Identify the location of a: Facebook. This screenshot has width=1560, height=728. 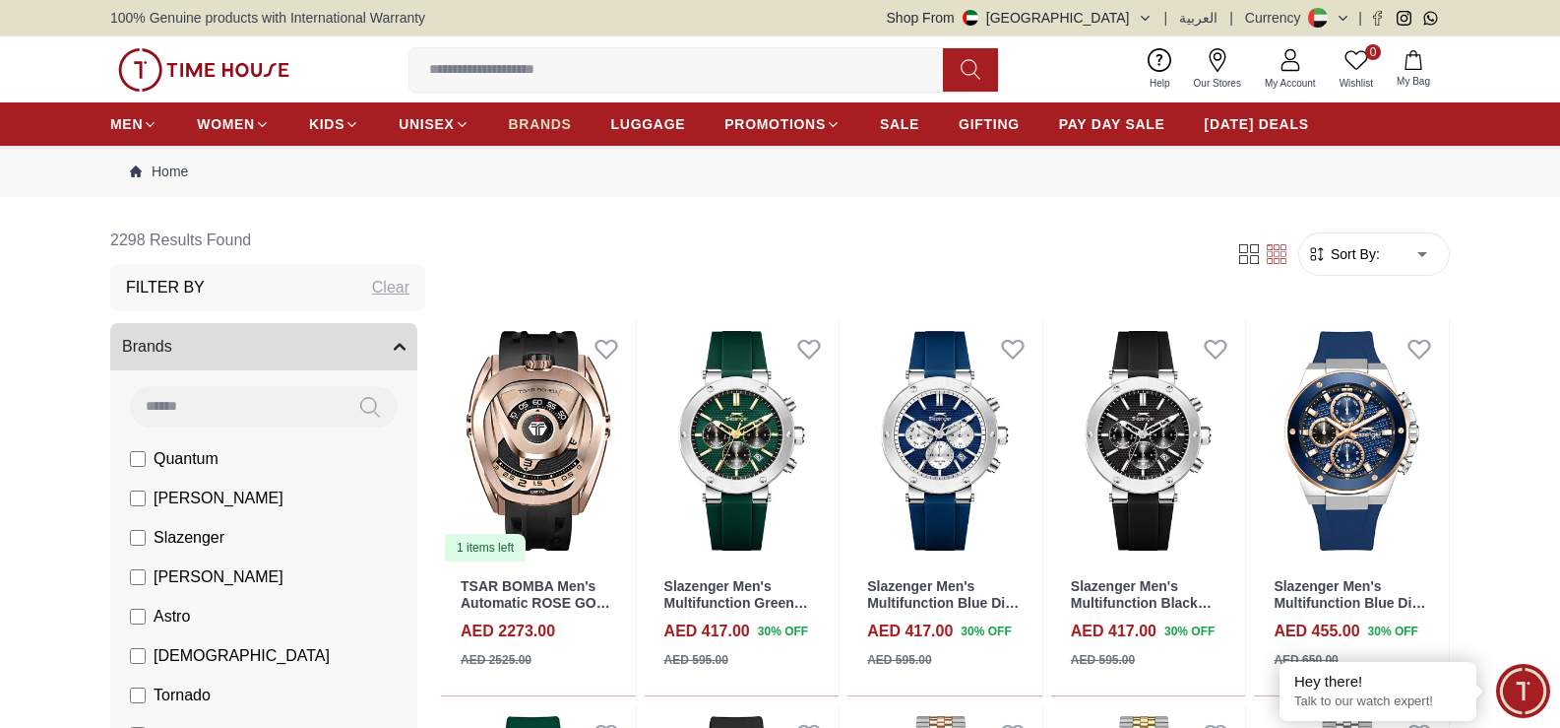
(1377, 18).